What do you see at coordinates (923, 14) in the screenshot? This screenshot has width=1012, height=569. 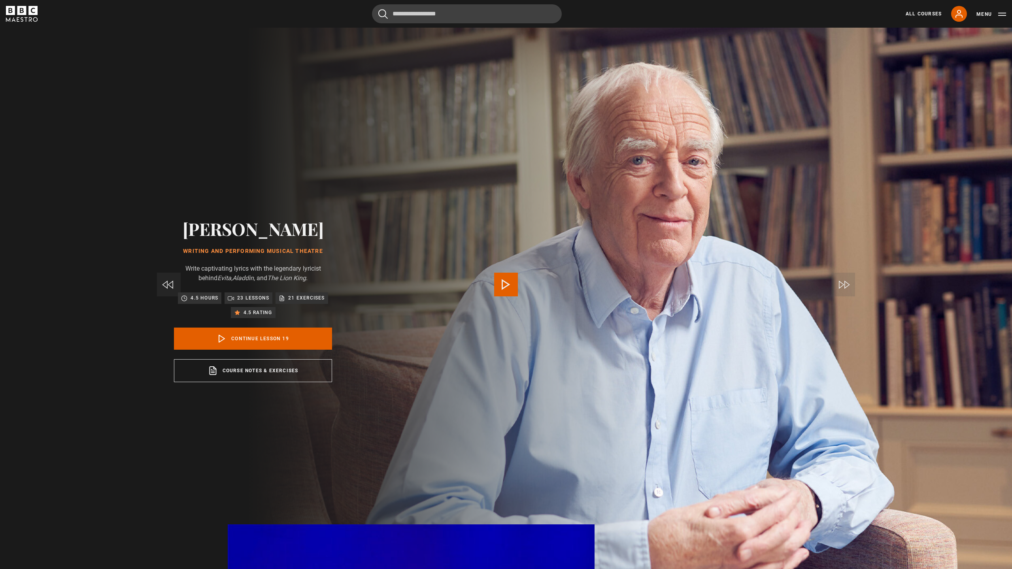 I see `a: All Courses` at bounding box center [923, 14].